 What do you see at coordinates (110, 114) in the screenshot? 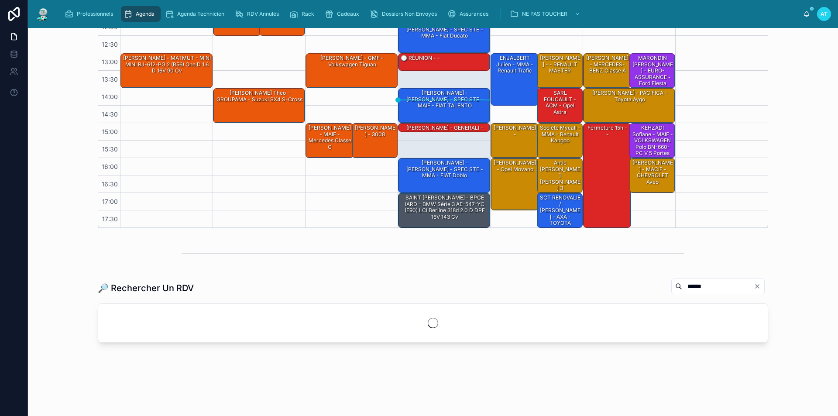
I see `span: 14:30` at bounding box center [110, 114].